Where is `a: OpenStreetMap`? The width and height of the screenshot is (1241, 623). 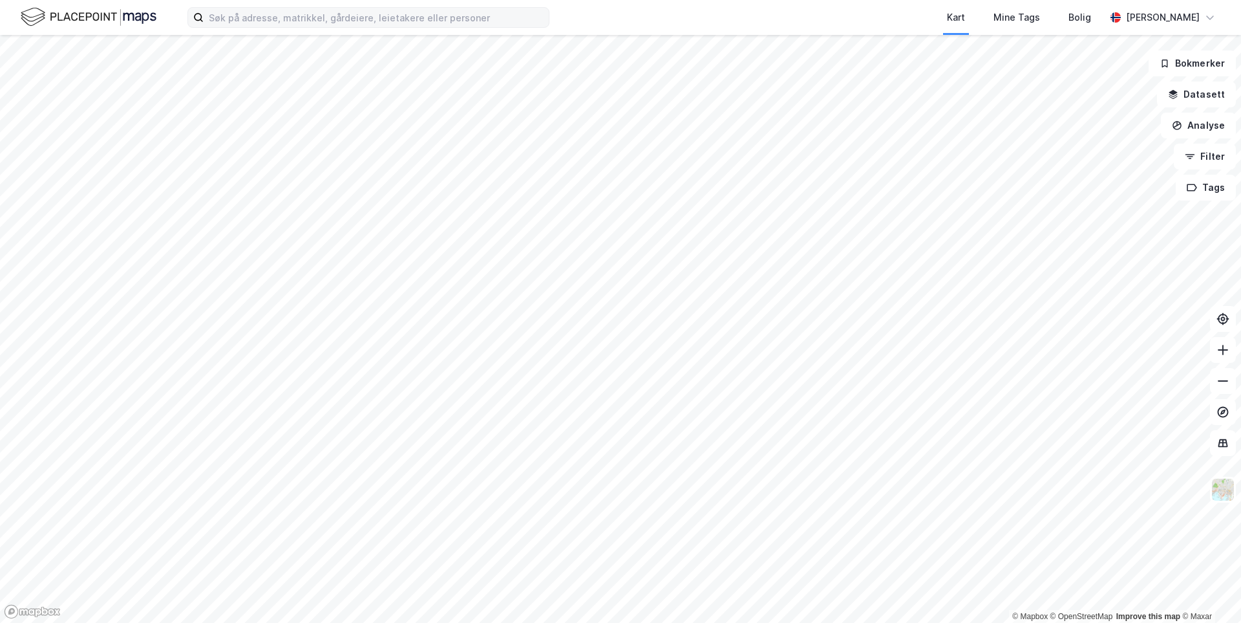 a: OpenStreetMap is located at coordinates (1082, 616).